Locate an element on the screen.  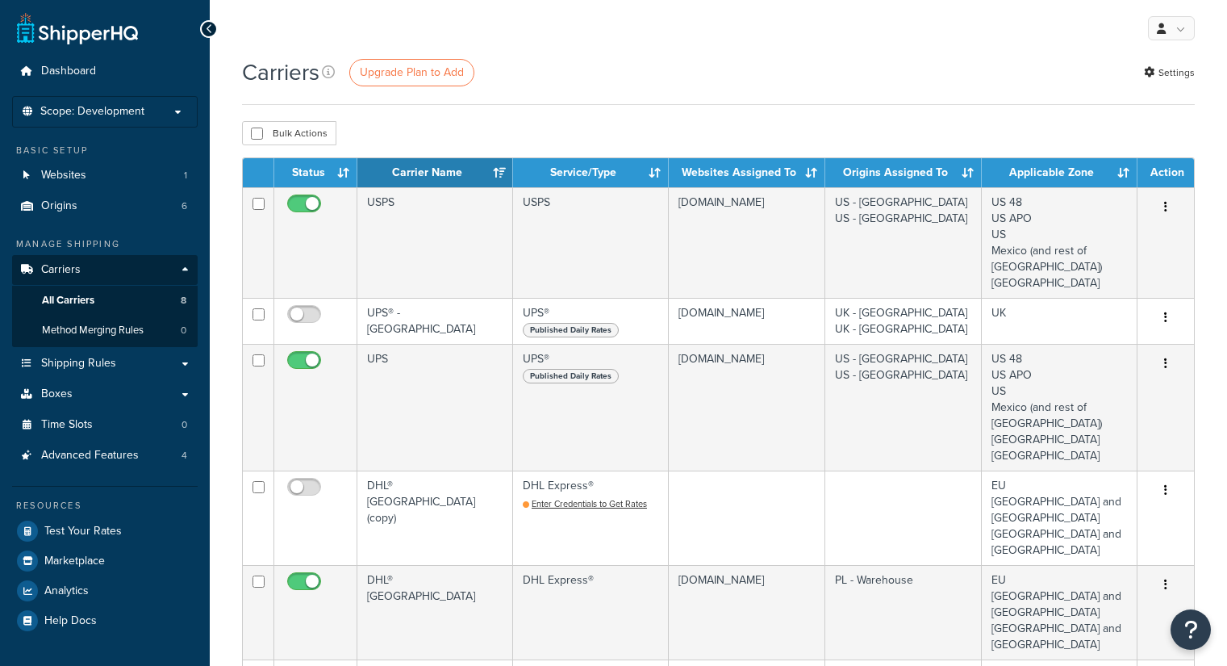
a: All Carriers 8 is located at coordinates (105, 300).